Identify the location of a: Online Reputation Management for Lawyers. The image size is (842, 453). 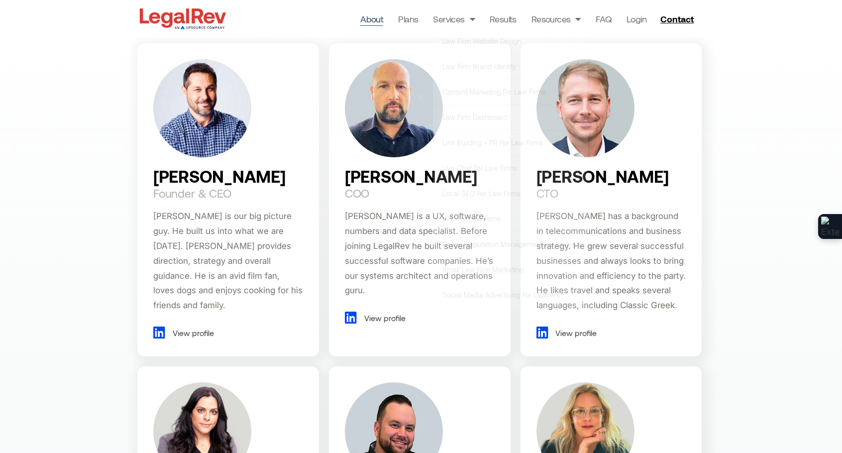
(510, 244).